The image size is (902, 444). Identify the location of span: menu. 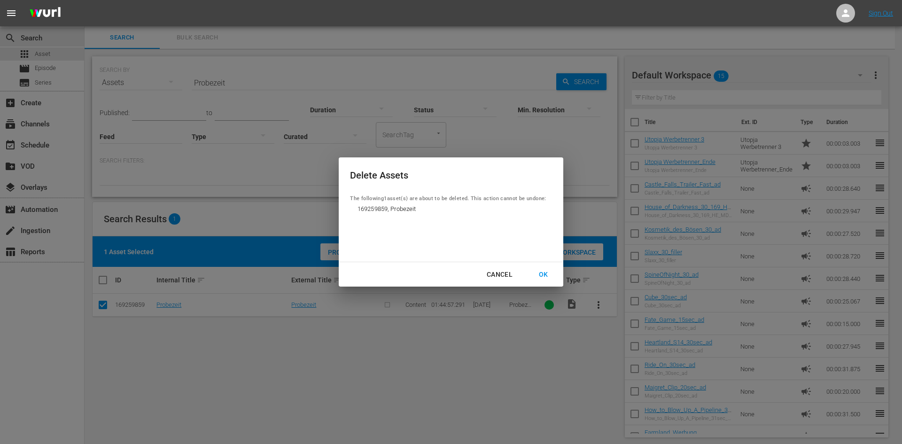
(11, 13).